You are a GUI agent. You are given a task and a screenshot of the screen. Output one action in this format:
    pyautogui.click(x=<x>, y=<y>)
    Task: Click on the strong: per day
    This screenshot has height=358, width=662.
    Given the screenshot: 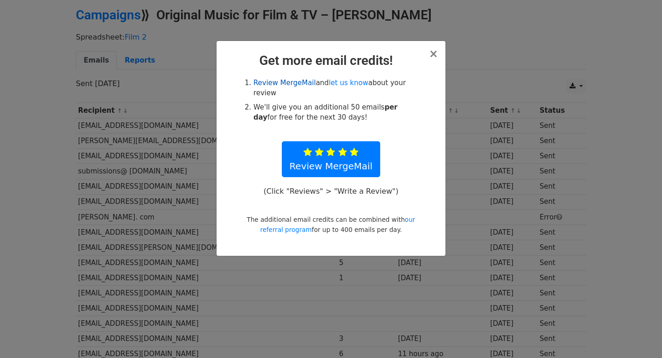 What is the action you would take?
    pyautogui.click(x=325, y=112)
    